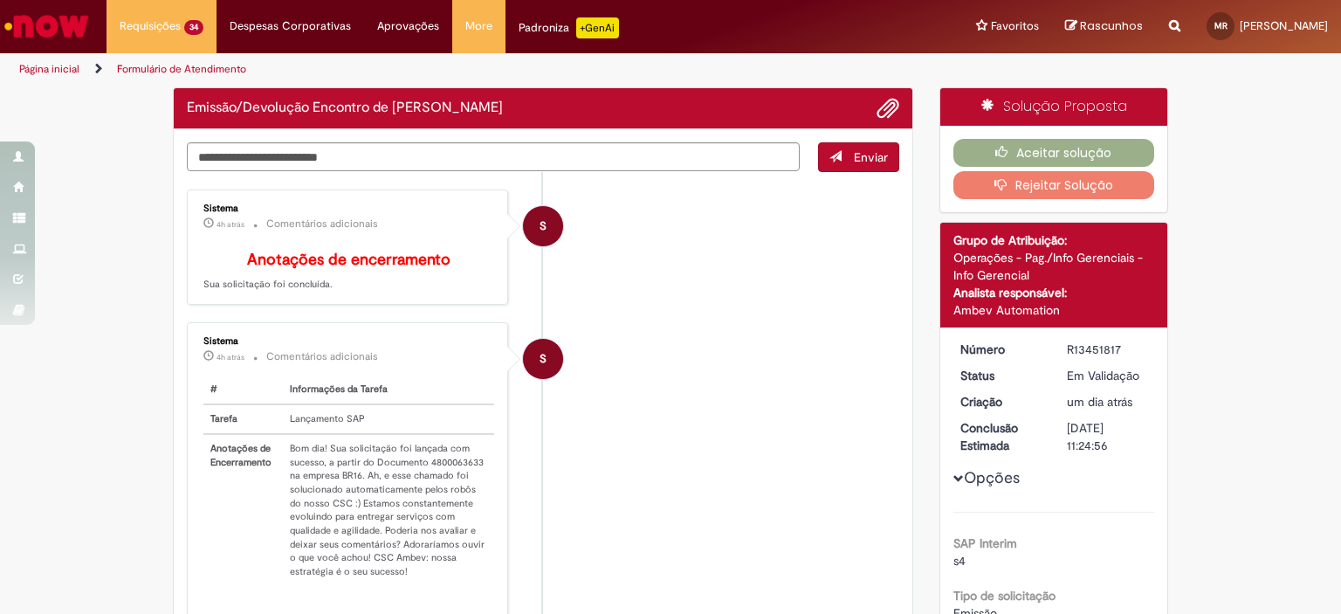 This screenshot has height=614, width=1341. Describe the element at coordinates (150, 26) in the screenshot. I see `span: Requisições` at that location.